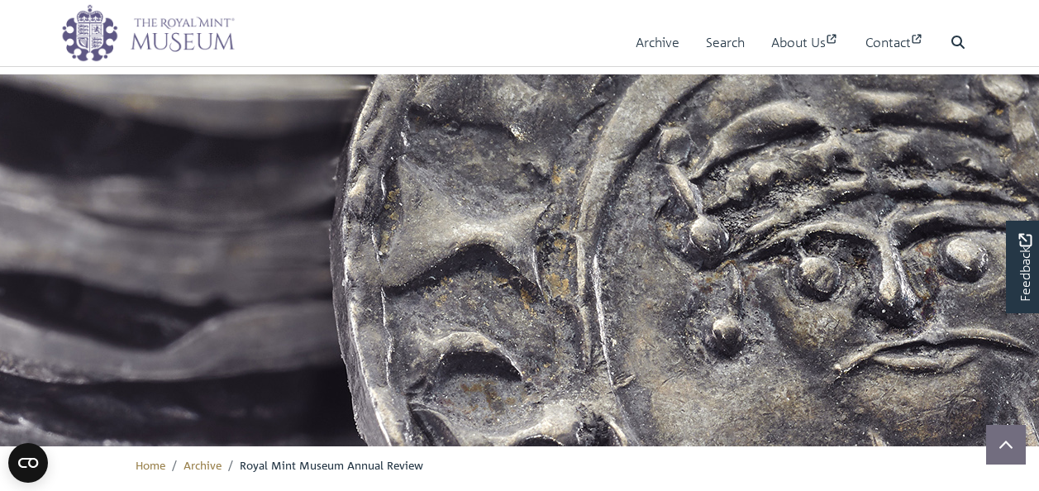 The image size is (1039, 491). I want to click on a: About Us, so click(805, 42).